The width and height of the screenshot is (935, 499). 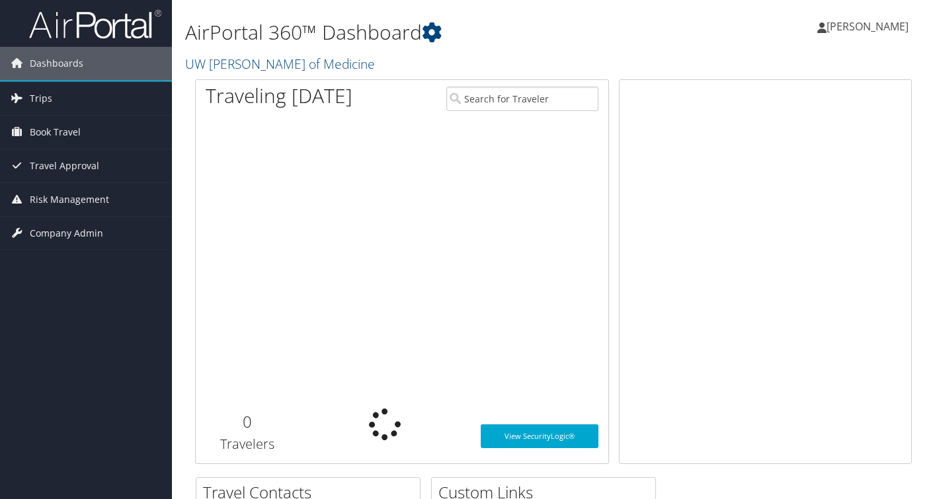 I want to click on span: Dashboards, so click(x=56, y=63).